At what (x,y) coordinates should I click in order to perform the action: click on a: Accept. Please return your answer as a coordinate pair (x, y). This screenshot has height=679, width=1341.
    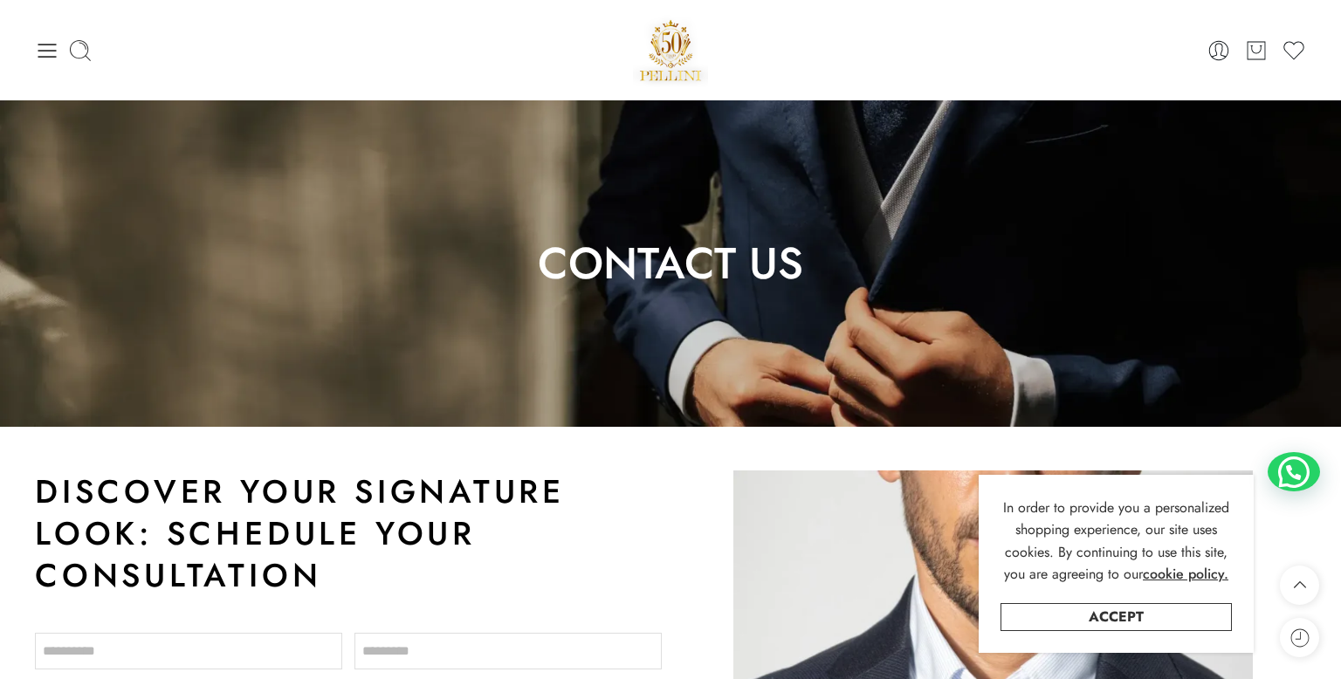
    Looking at the image, I should click on (1115, 617).